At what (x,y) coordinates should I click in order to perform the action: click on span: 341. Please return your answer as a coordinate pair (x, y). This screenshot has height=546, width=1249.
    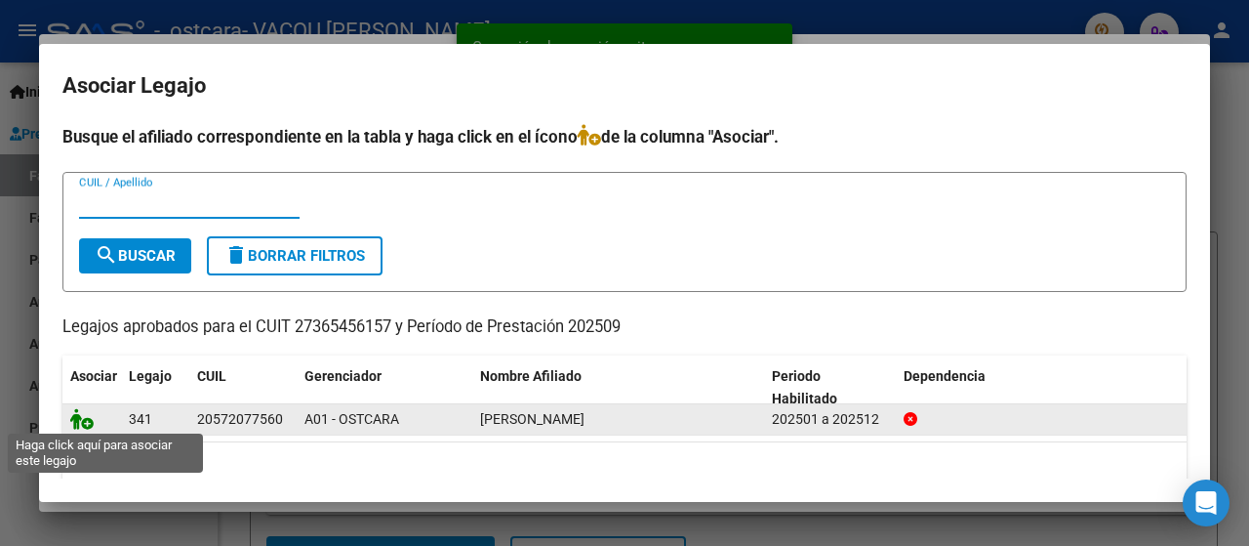
    Looking at the image, I should click on (141, 419).